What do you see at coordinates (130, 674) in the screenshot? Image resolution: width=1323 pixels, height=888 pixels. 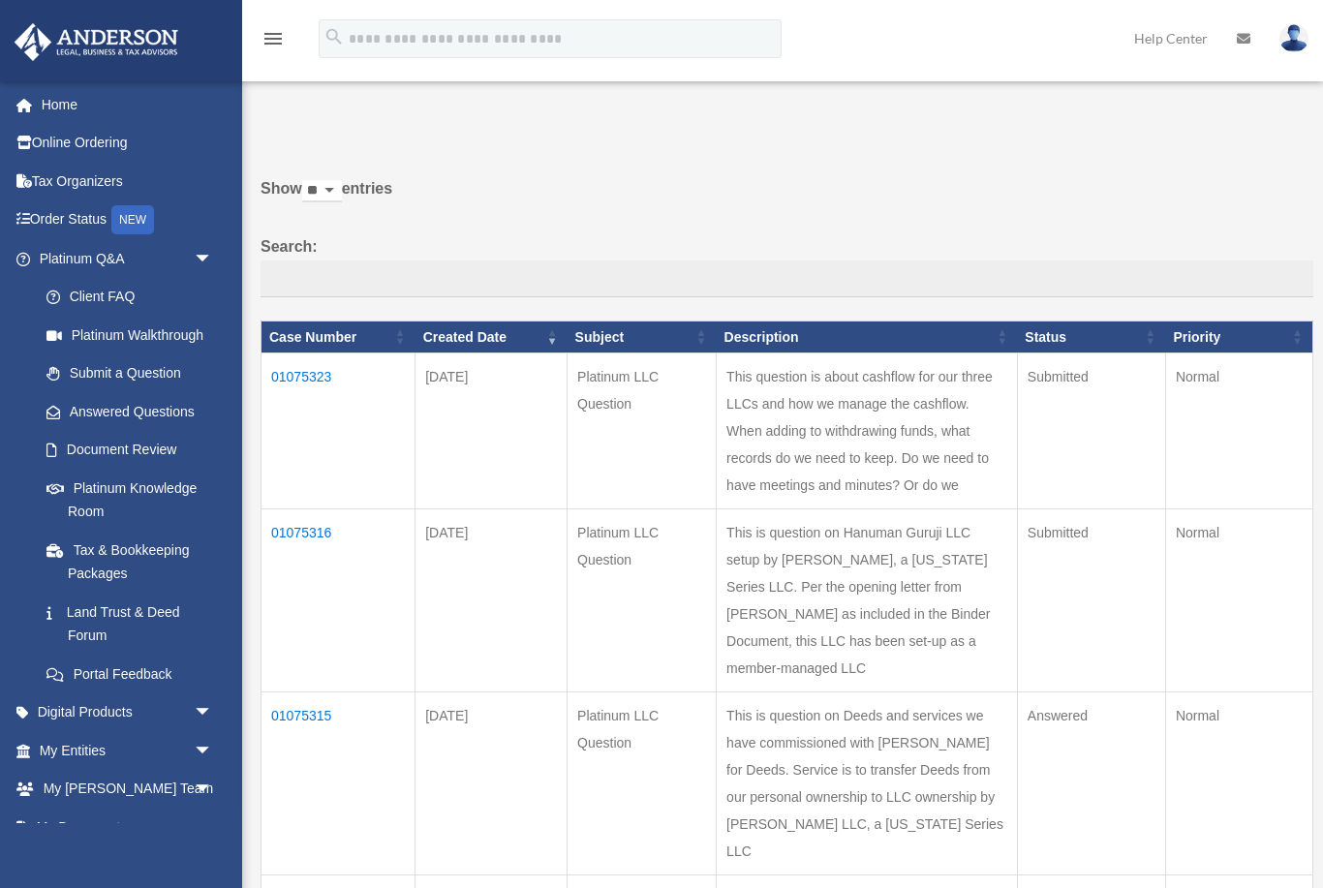 I see `a: Portal Feedback` at bounding box center [130, 674].